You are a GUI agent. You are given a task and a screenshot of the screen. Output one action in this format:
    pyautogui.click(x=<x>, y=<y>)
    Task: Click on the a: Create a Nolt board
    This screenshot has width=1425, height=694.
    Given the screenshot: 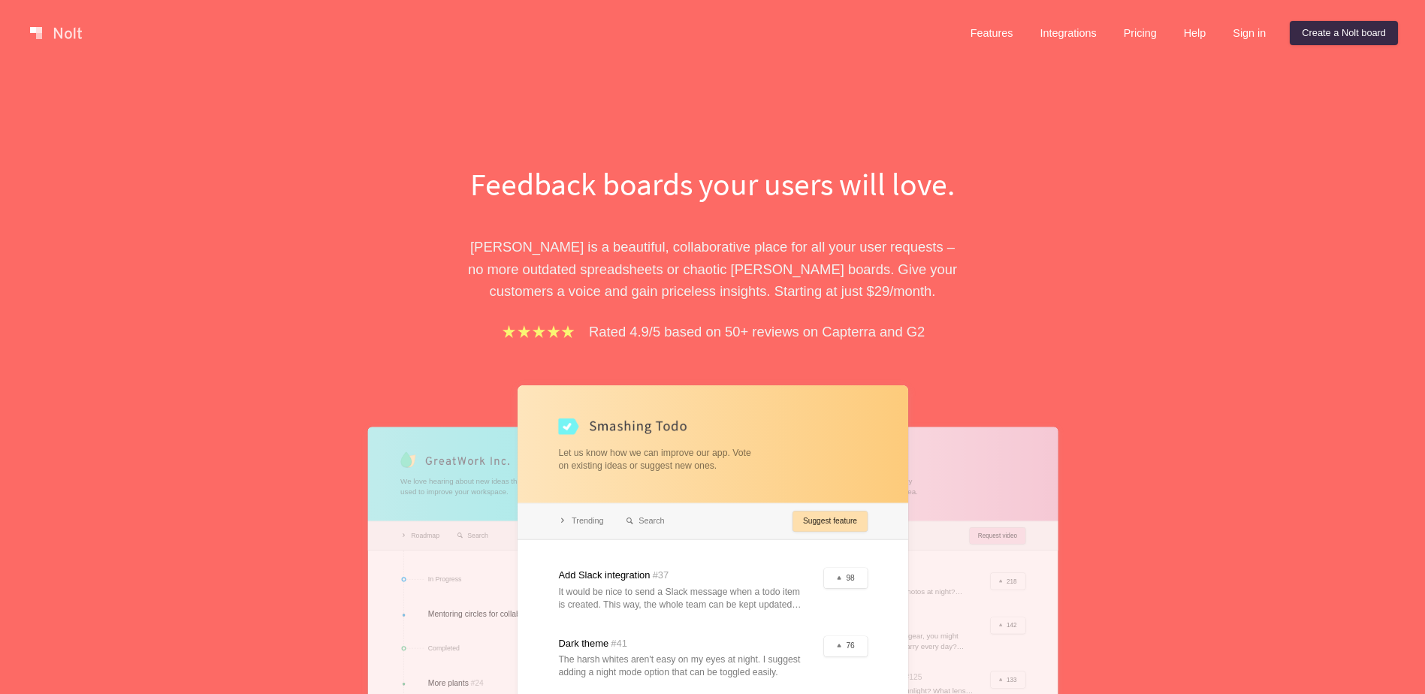 What is the action you would take?
    pyautogui.click(x=1344, y=33)
    